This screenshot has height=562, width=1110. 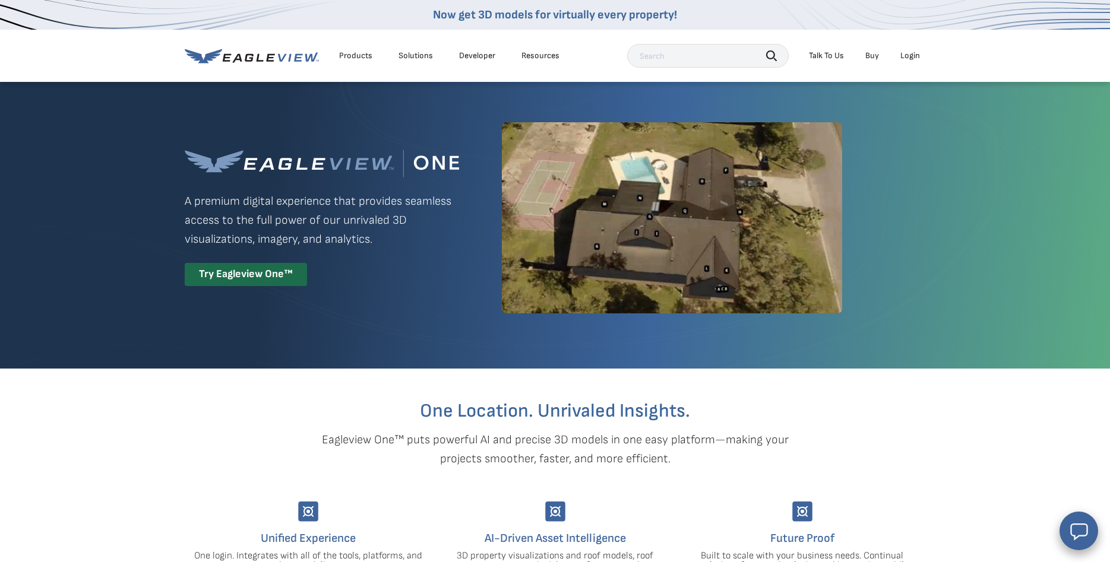 I want to click on div: Login, so click(x=910, y=56).